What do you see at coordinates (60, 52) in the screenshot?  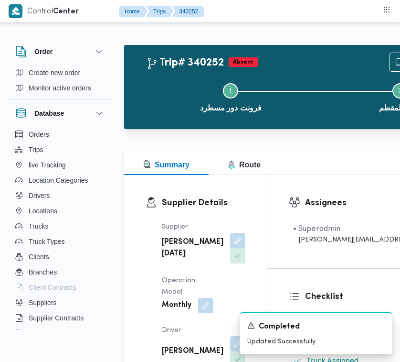 I see `button: Order` at bounding box center [60, 52].